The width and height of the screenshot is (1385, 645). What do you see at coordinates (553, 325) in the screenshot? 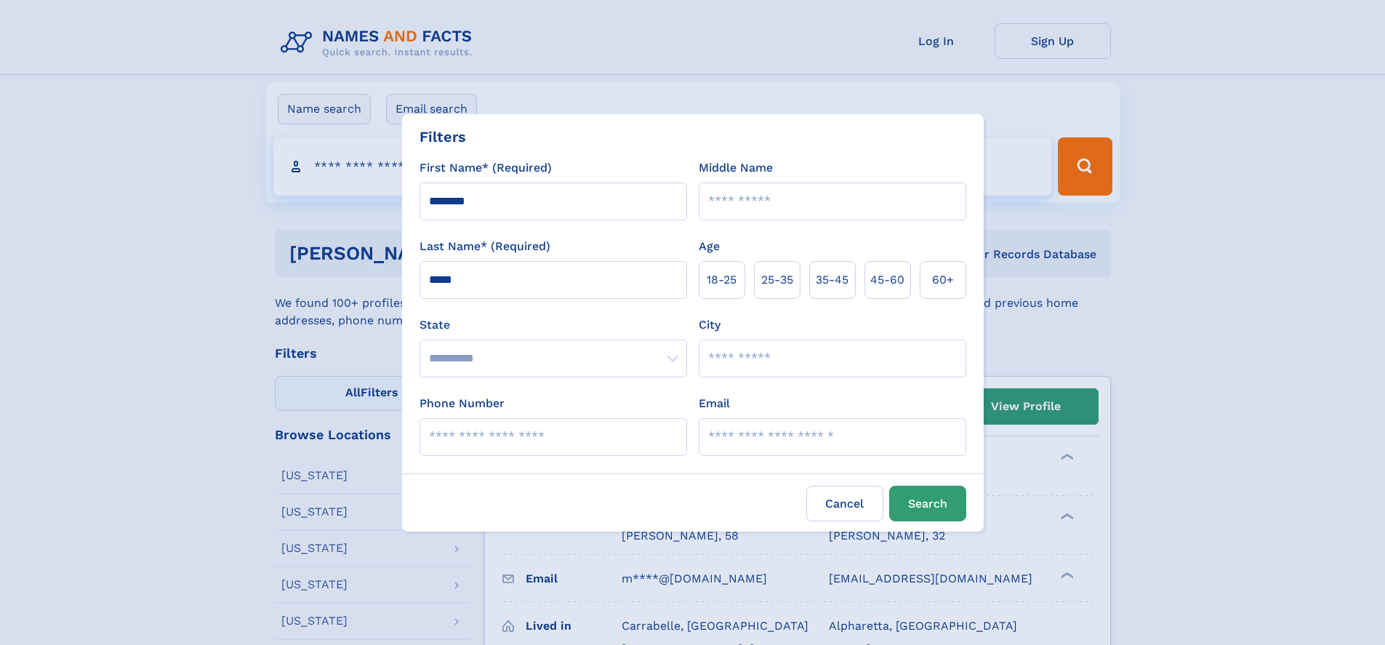
I see `label: State` at bounding box center [553, 325].